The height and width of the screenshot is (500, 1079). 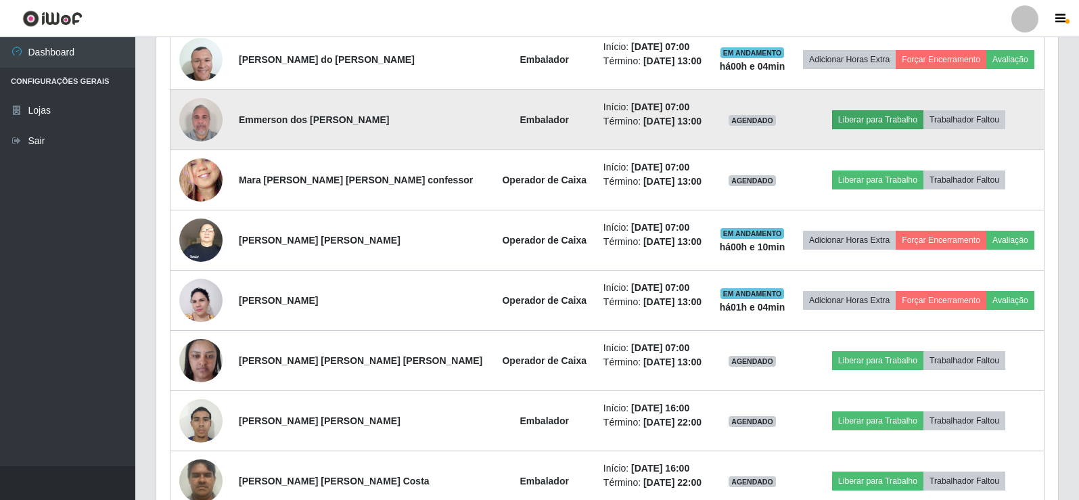 I want to click on img: 1751852515483.jpeg, so click(x=201, y=420).